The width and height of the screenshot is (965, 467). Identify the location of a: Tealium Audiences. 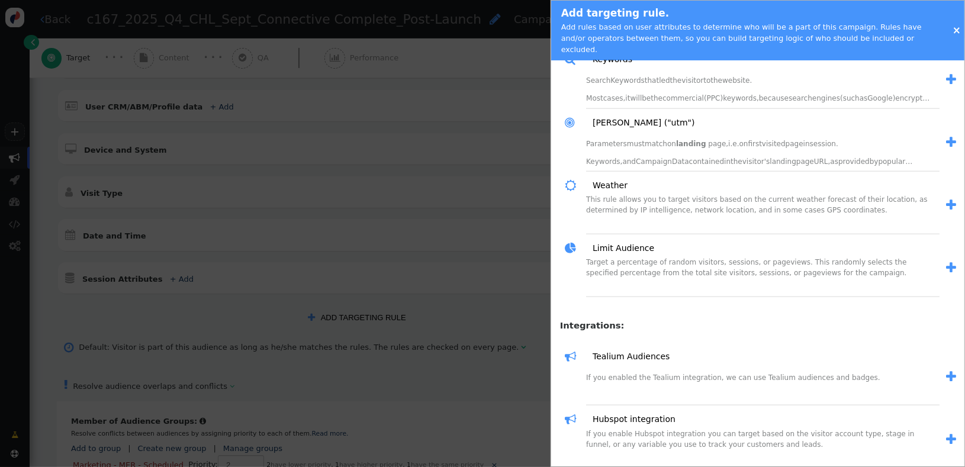
(627, 357).